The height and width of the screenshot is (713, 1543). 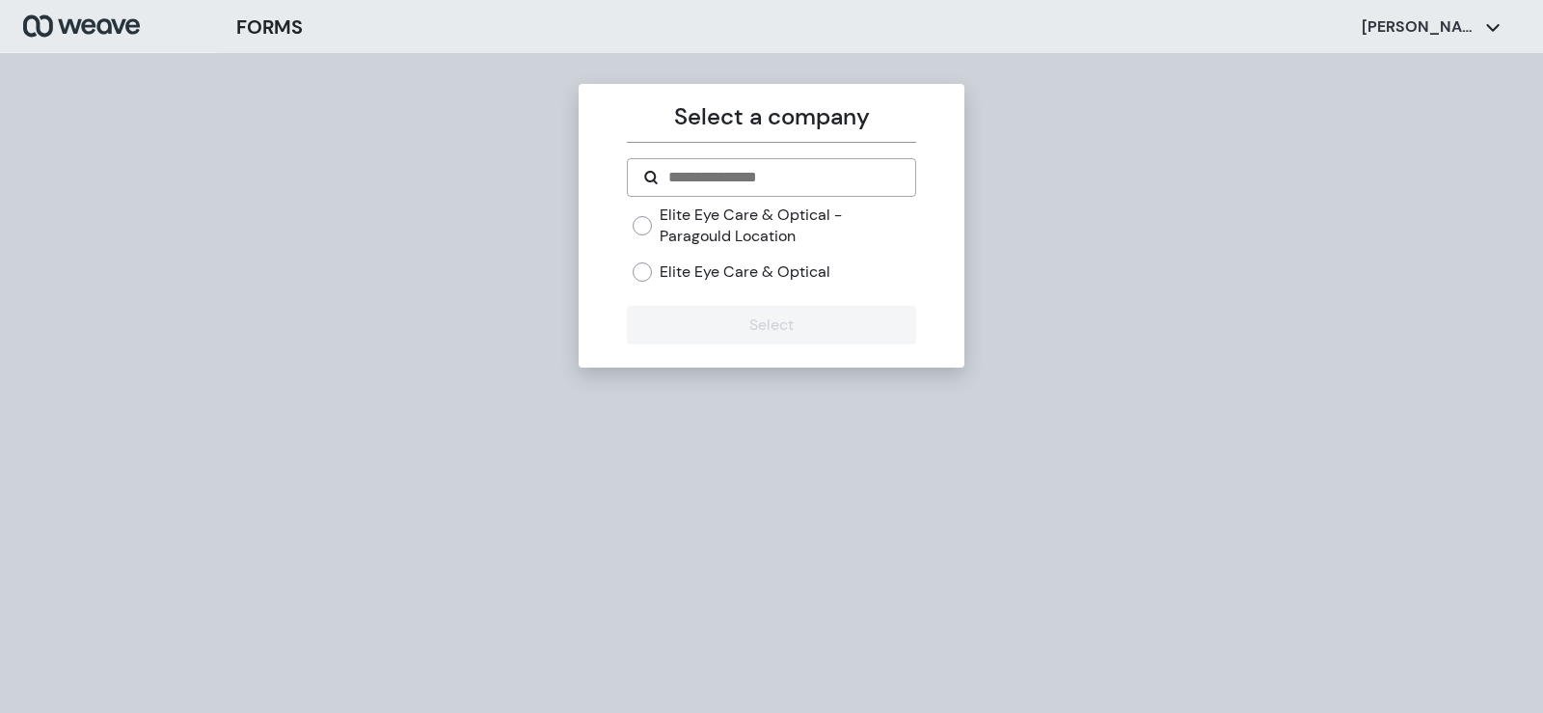 I want to click on p: Select a company, so click(x=771, y=117).